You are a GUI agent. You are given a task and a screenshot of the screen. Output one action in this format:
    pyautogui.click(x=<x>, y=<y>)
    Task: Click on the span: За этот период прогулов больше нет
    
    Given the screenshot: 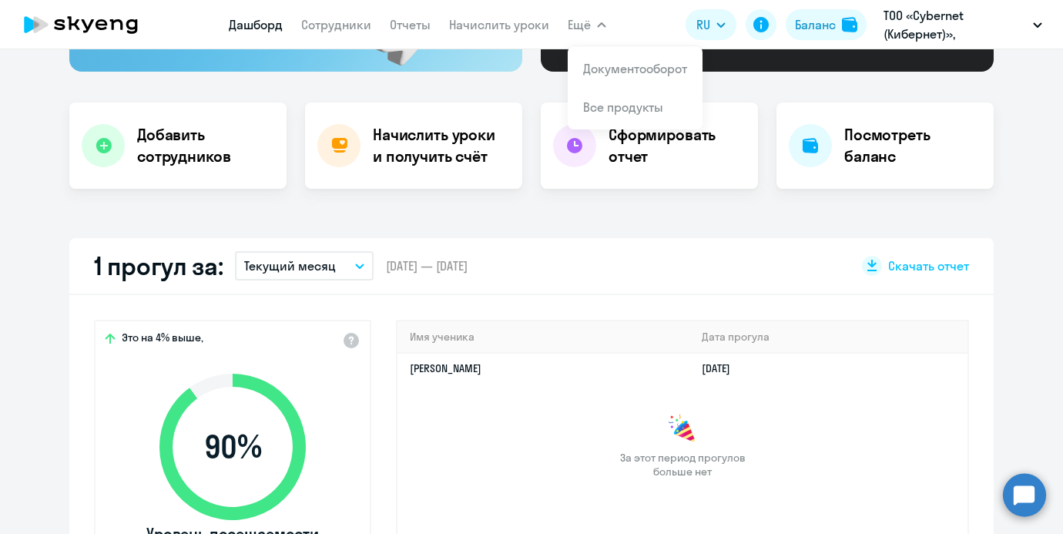 What is the action you would take?
    pyautogui.click(x=682, y=464)
    